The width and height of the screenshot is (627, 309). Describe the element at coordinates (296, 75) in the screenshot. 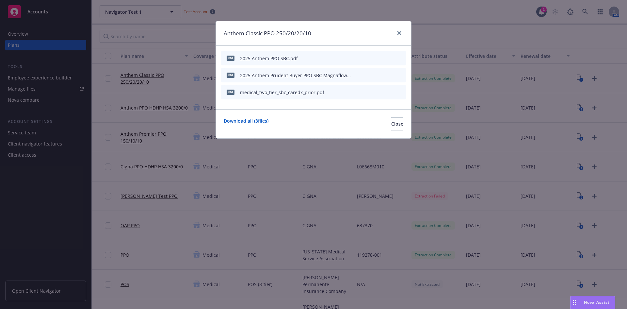

I see `div: 2025 Anthem Prudent Buyer PPO SBC Magnaflow.pdf` at that location.